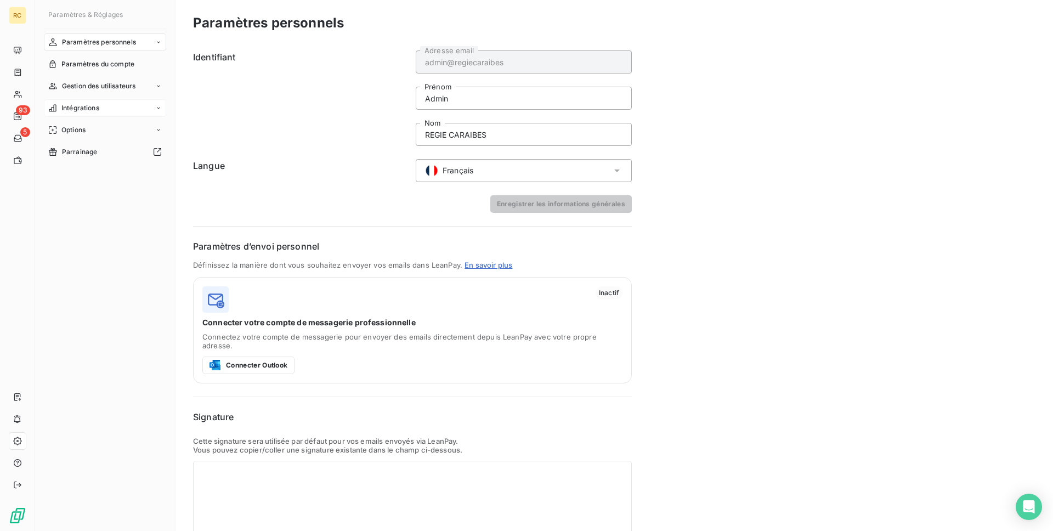 This screenshot has height=531, width=1053. Describe the element at coordinates (23, 110) in the screenshot. I see `span: 93` at that location.